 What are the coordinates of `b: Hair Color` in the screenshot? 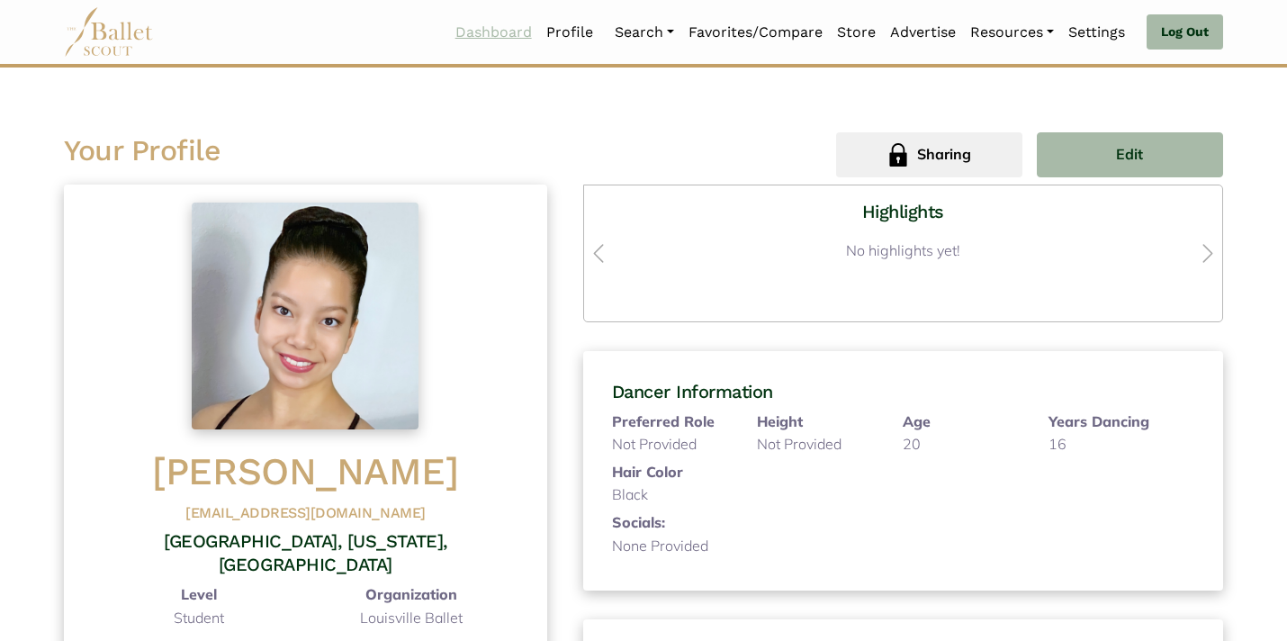 It's located at (647, 472).